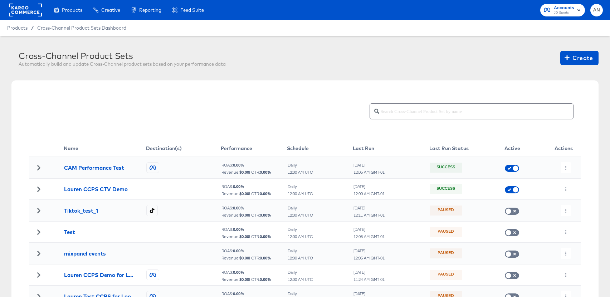 The height and width of the screenshot is (297, 610). I want to click on th: Actions, so click(563, 148).